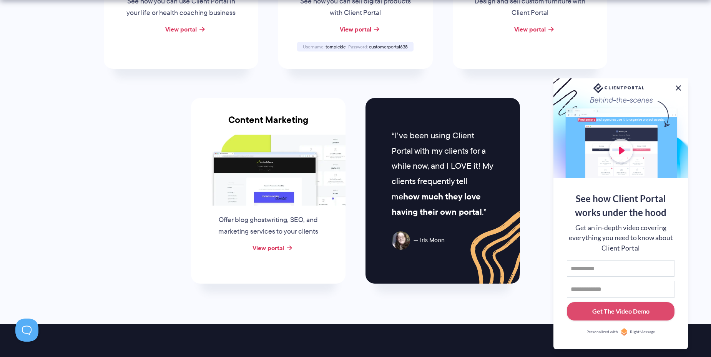 The image size is (711, 357). Describe the element at coordinates (336, 47) in the screenshot. I see `span: tompickle` at that location.